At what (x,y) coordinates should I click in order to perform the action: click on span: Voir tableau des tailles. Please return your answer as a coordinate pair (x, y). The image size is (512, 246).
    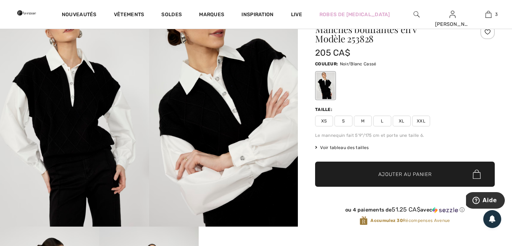
    Looking at the image, I should click on (342, 148).